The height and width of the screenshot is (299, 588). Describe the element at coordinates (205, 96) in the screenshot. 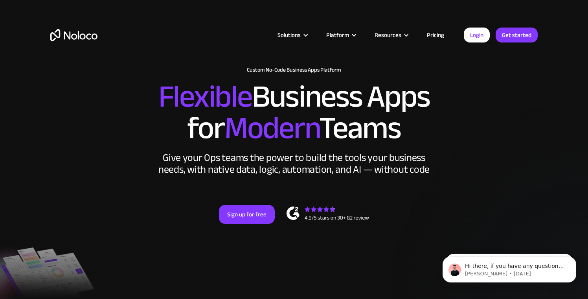

I see `span: Flexible` at that location.